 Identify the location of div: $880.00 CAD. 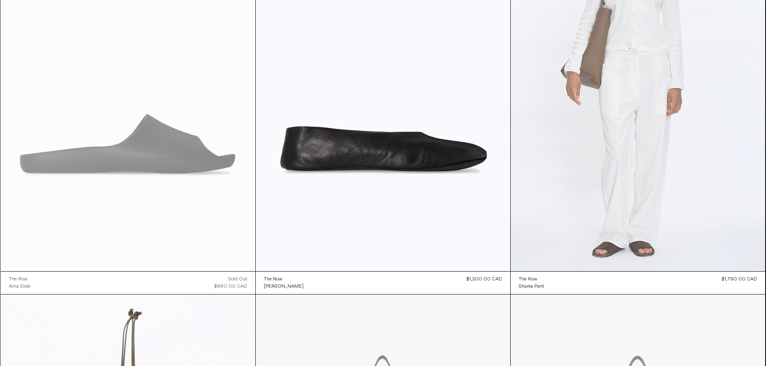
(231, 287).